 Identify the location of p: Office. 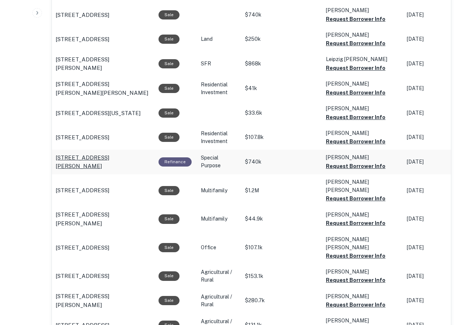
(219, 248).